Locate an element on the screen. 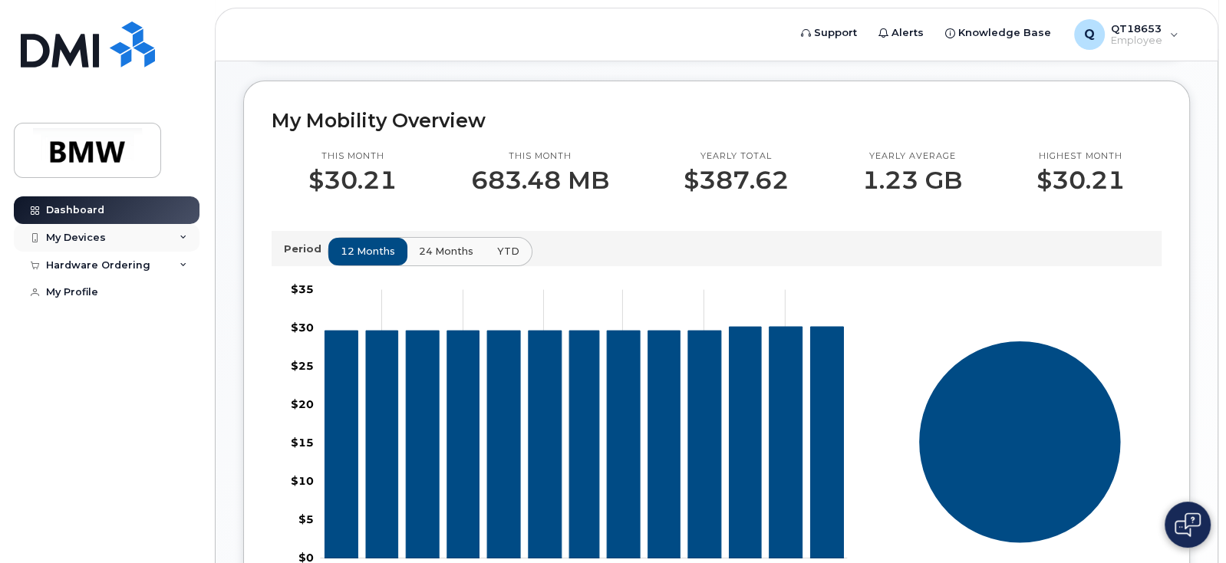 Image resolution: width=1226 pixels, height=563 pixels. a: Alerts is located at coordinates (901, 33).